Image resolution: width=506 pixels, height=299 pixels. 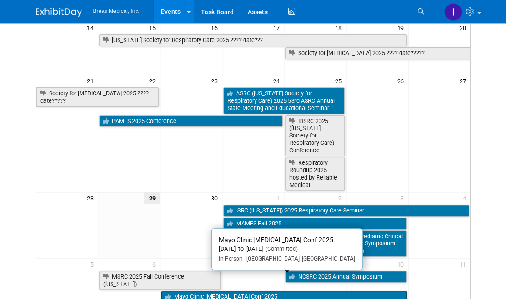 I want to click on span: 21, so click(x=92, y=81).